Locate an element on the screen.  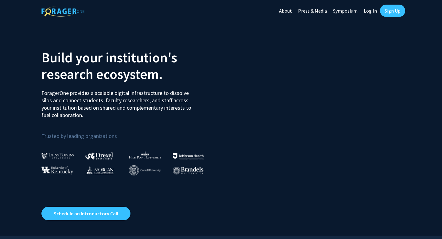
img: Johns Hopkins University is located at coordinates (58, 156).